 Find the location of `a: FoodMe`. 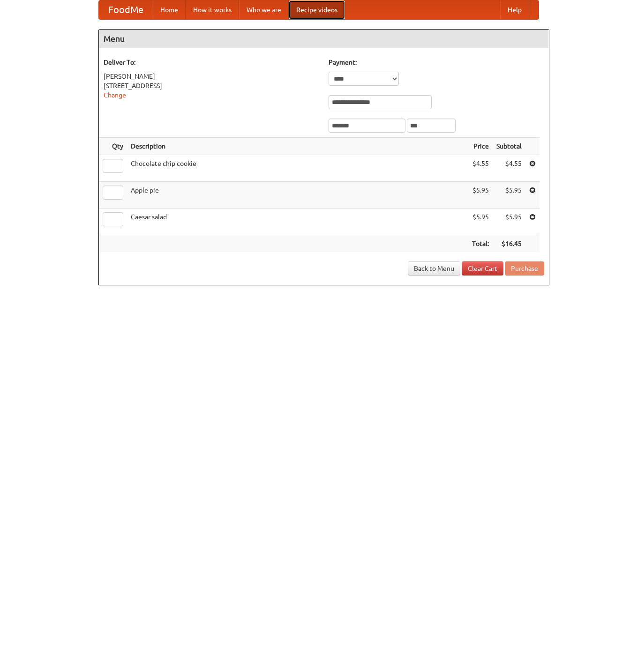

a: FoodMe is located at coordinates (126, 10).